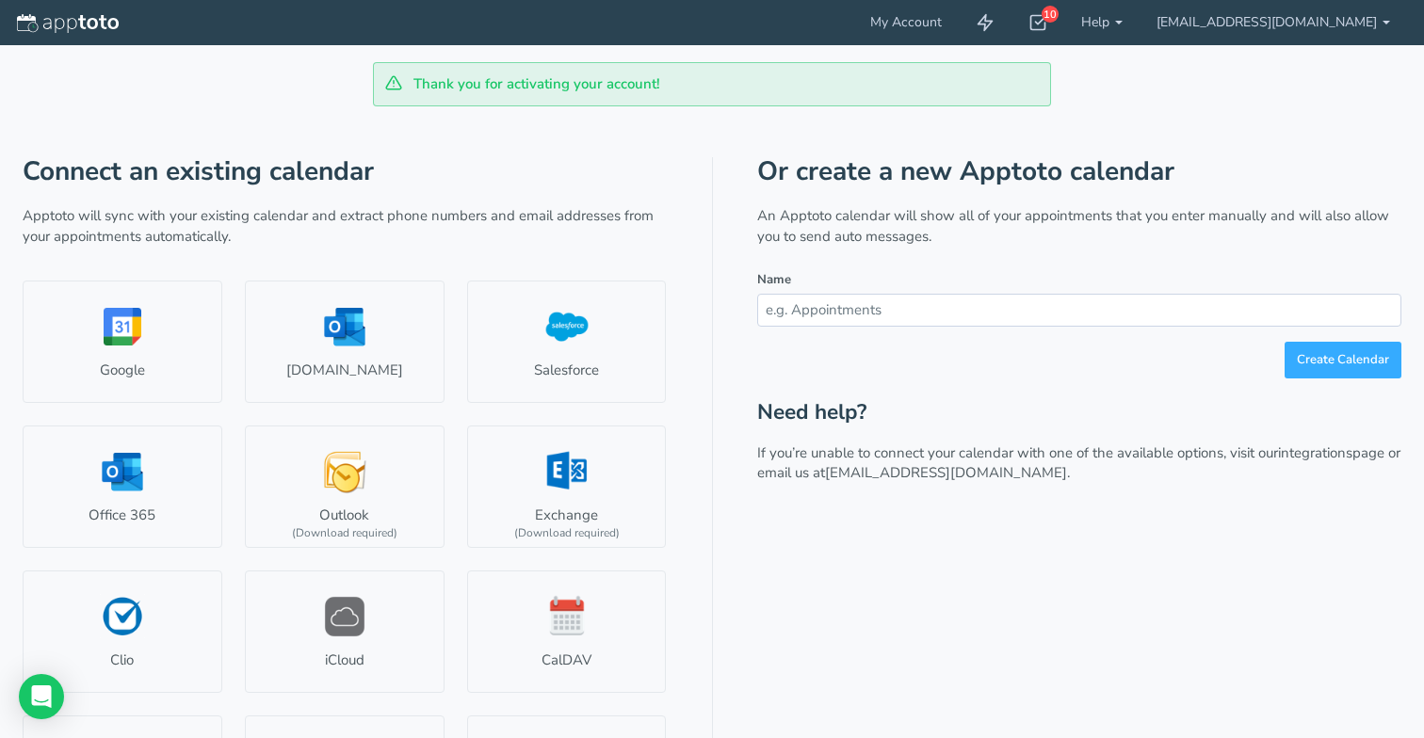 The image size is (1424, 738). I want to click on a: integrations, so click(1315, 453).